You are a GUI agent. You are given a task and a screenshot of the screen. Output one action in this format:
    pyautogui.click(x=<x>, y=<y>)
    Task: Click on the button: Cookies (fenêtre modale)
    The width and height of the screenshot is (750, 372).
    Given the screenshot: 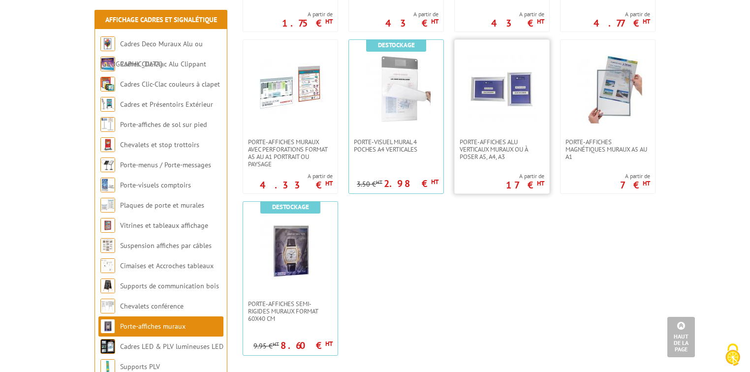 What is the action you would take?
    pyautogui.click(x=733, y=355)
    